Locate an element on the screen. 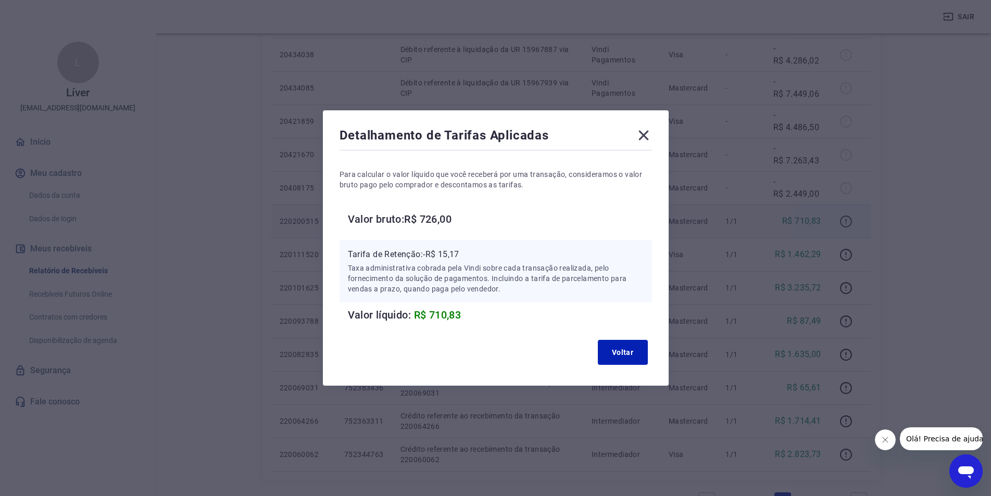 The width and height of the screenshot is (991, 496). h6: Valor líquido: is located at coordinates (500, 315).